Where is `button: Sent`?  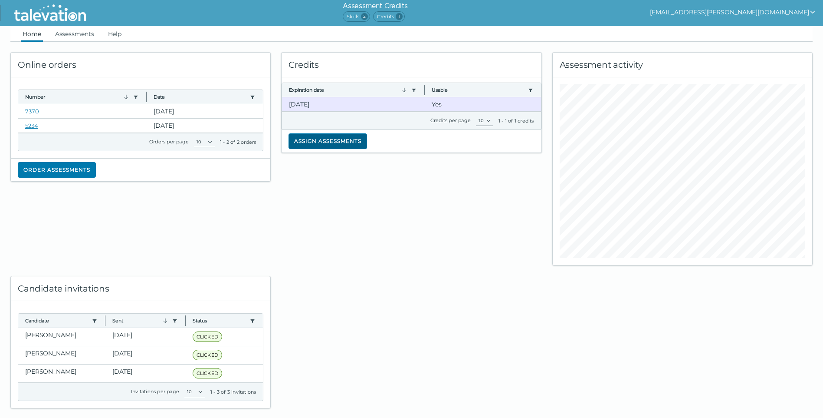 button: Sent is located at coordinates (141, 320).